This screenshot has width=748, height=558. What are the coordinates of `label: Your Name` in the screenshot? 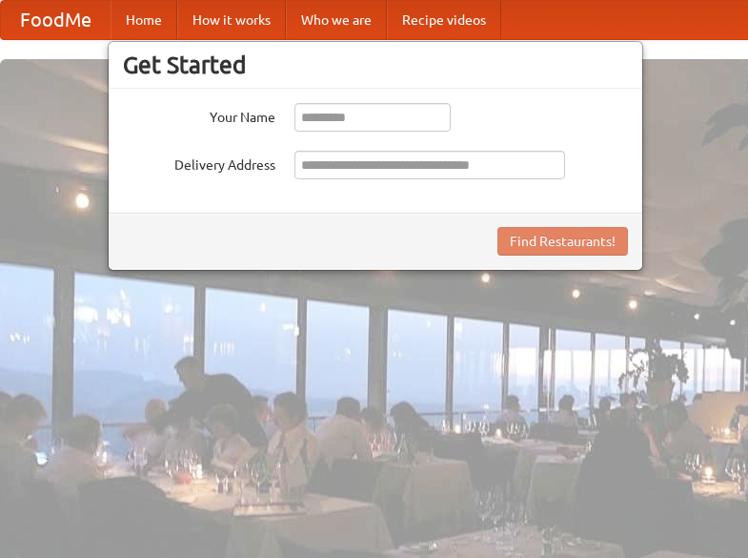 It's located at (199, 114).